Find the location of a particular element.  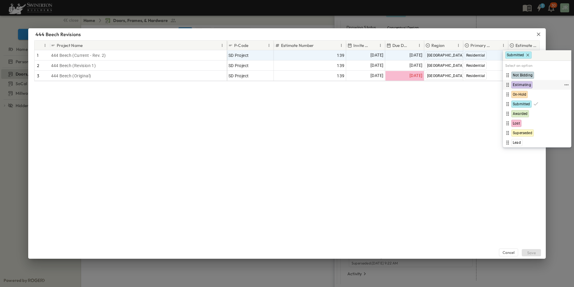

div: Not Bidding is located at coordinates (537, 75).